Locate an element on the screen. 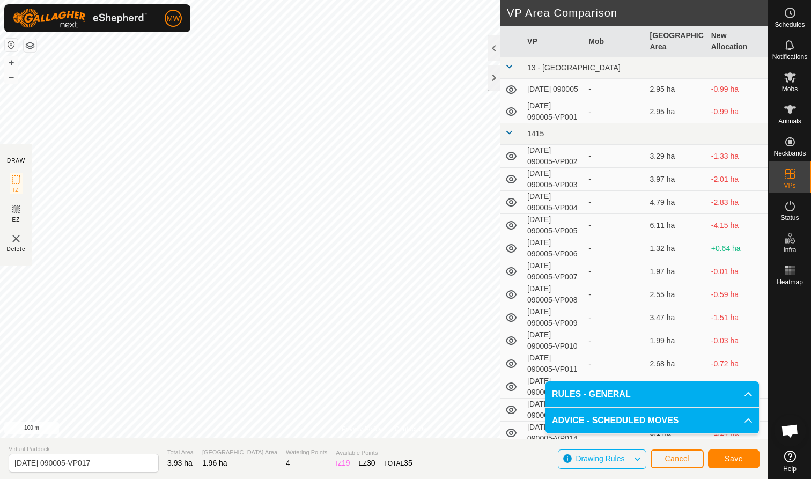 This screenshot has width=811, height=479. button: Reset Map is located at coordinates (11, 45).